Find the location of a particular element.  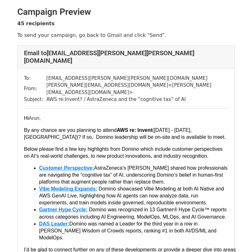

td: To: is located at coordinates (35, 78).